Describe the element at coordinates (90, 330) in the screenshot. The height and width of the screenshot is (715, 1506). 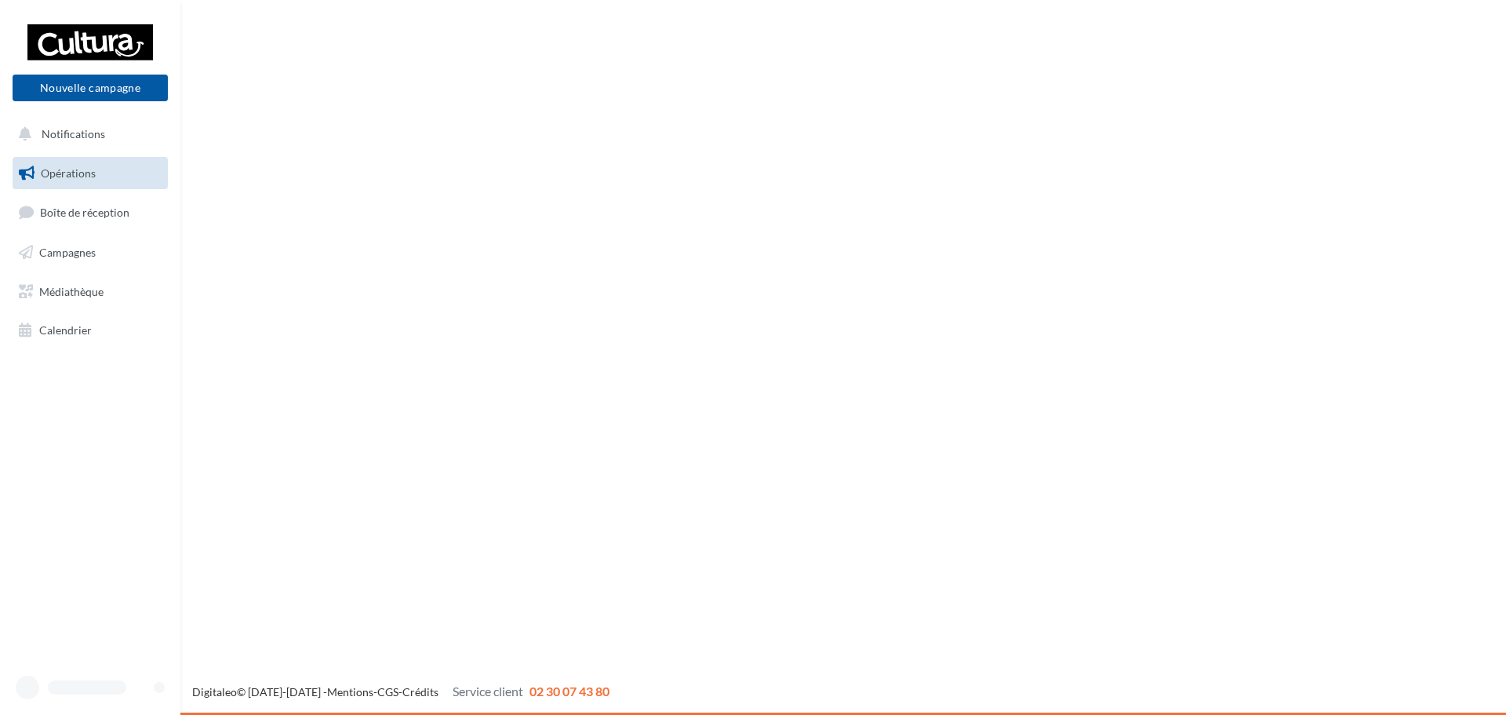
I see `a: Calendrier` at that location.